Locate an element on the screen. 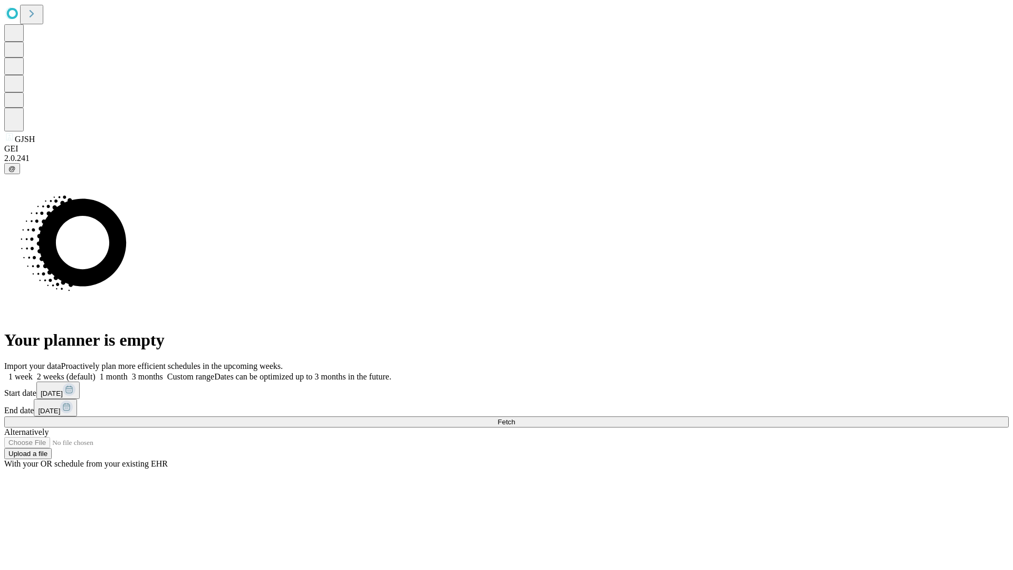 The image size is (1013, 570). span: Import your data is located at coordinates (33, 366).